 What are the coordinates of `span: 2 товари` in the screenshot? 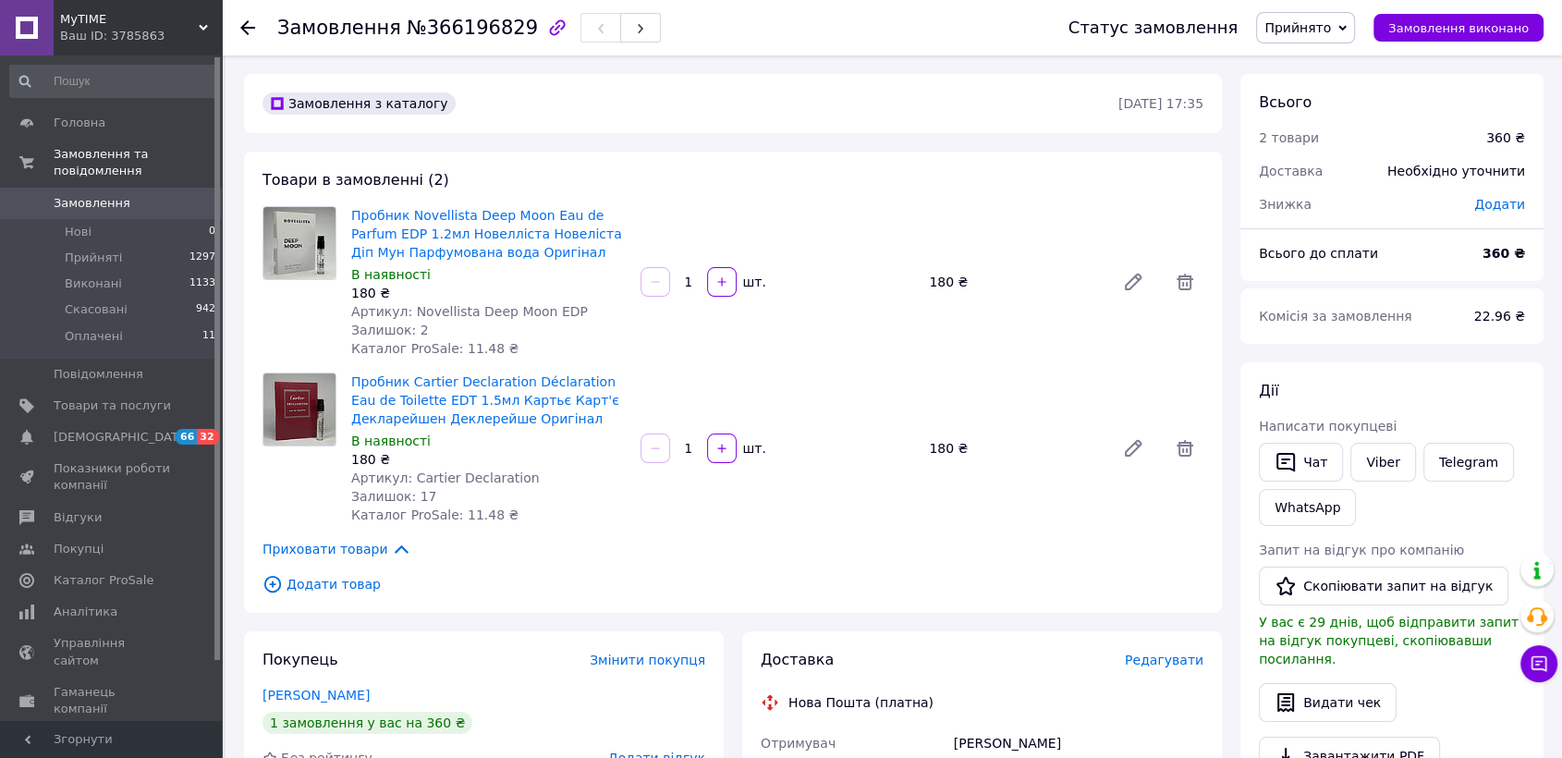 It's located at (1288, 138).